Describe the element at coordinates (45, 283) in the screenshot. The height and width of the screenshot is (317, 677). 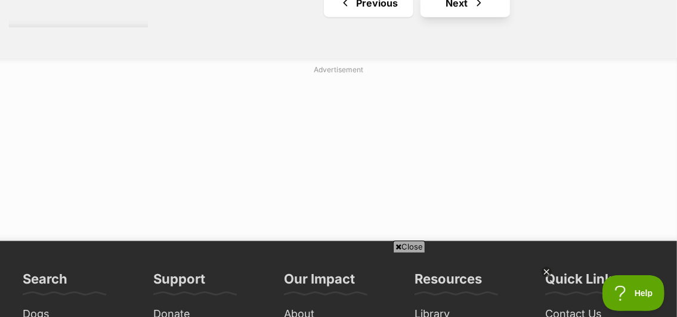
I see `h3: Search` at that location.